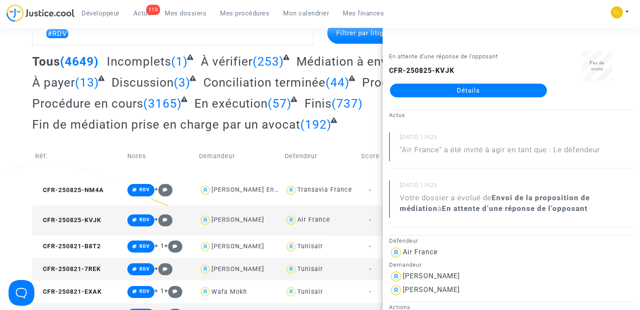 The height and width of the screenshot is (310, 640). What do you see at coordinates (264, 82) in the screenshot?
I see `span: Conciliation terminée` at bounding box center [264, 82].